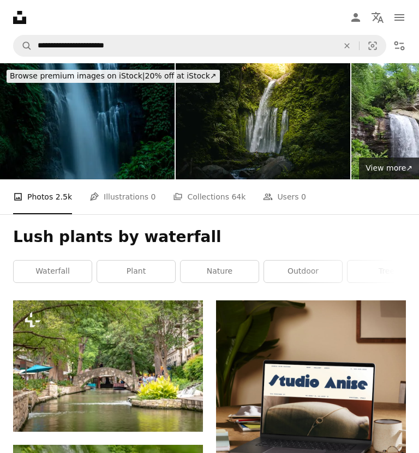  Describe the element at coordinates (113, 76) in the screenshot. I see `span: 20% off at iStock ↗` at that location.